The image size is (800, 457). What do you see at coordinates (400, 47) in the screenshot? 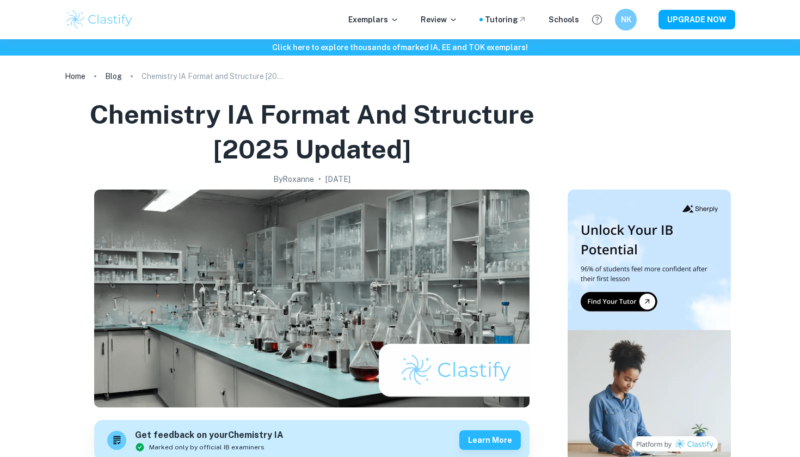
I see `h6: Click here to explore thousands of marked IA, EE and TOK exemplars !` at bounding box center [400, 47].